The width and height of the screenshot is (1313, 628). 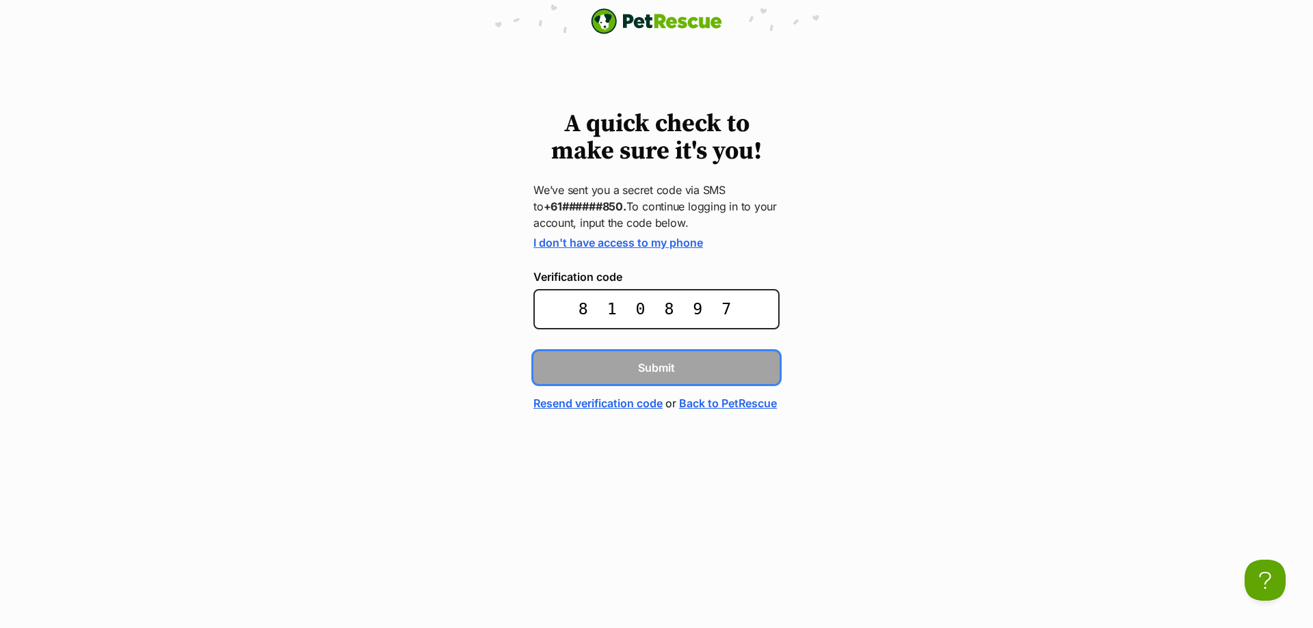 What do you see at coordinates (656, 138) in the screenshot?
I see `h1: A quick check to make sure it's you!` at bounding box center [656, 138].